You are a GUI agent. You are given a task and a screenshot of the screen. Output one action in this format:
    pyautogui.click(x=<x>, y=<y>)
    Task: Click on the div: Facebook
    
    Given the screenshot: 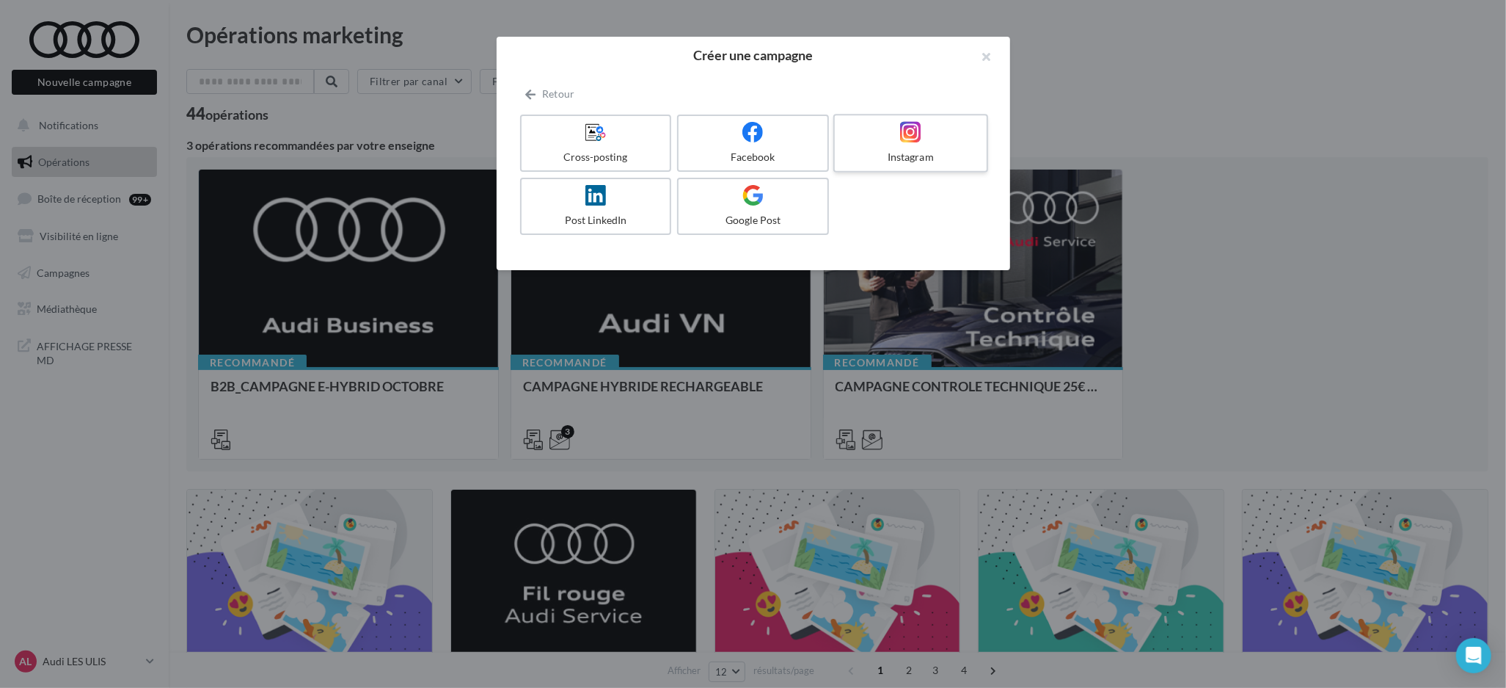 What is the action you would take?
    pyautogui.click(x=753, y=157)
    